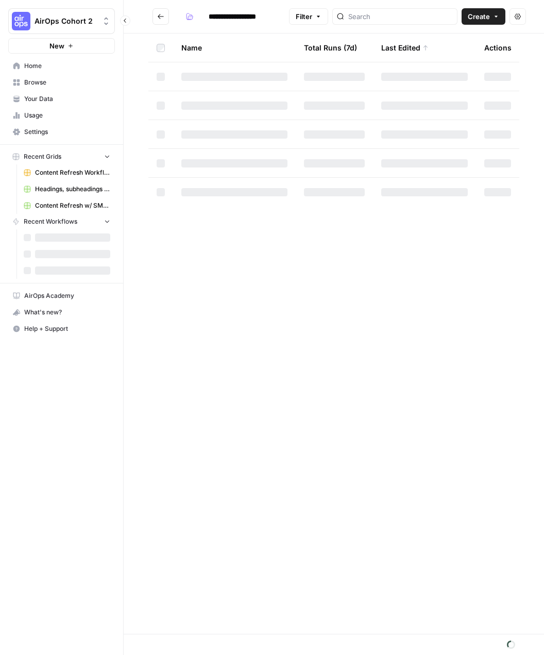 The height and width of the screenshot is (655, 544). What do you see at coordinates (61, 329) in the screenshot?
I see `button: Help + Support` at bounding box center [61, 329].